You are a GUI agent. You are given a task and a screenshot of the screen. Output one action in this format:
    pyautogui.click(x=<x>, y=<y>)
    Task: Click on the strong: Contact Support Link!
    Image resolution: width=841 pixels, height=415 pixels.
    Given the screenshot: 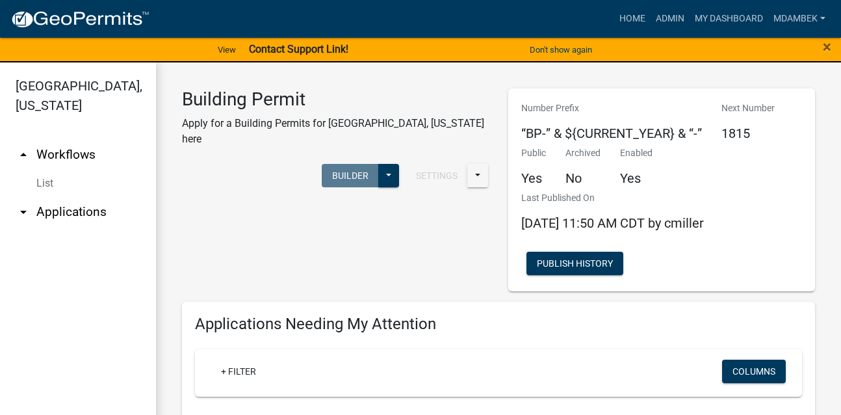 What is the action you would take?
    pyautogui.click(x=298, y=49)
    